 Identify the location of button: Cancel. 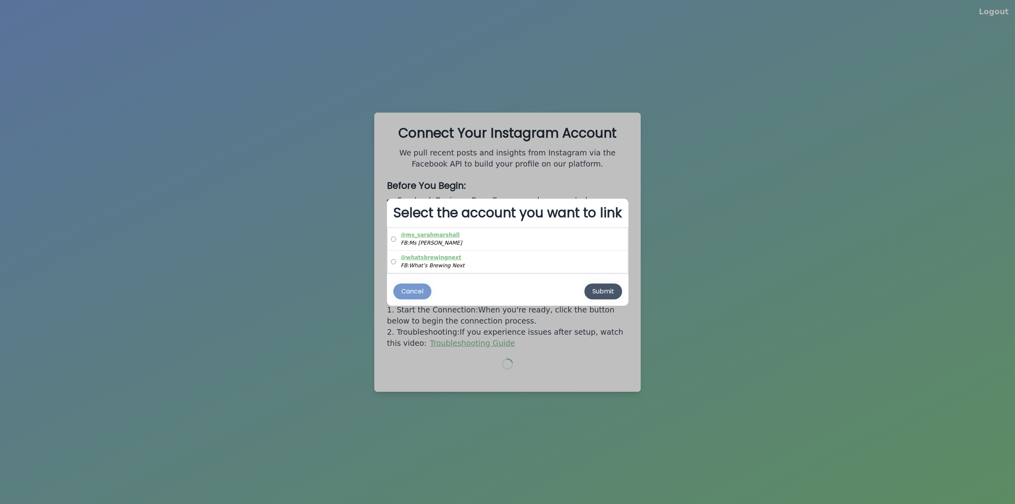
(412, 291).